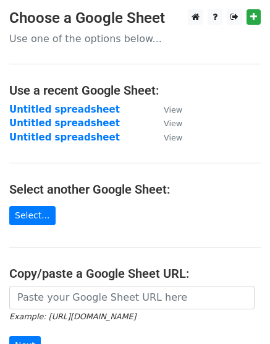 This screenshot has width=270, height=344. I want to click on input: Paste your Google Sheet URL here, so click(132, 298).